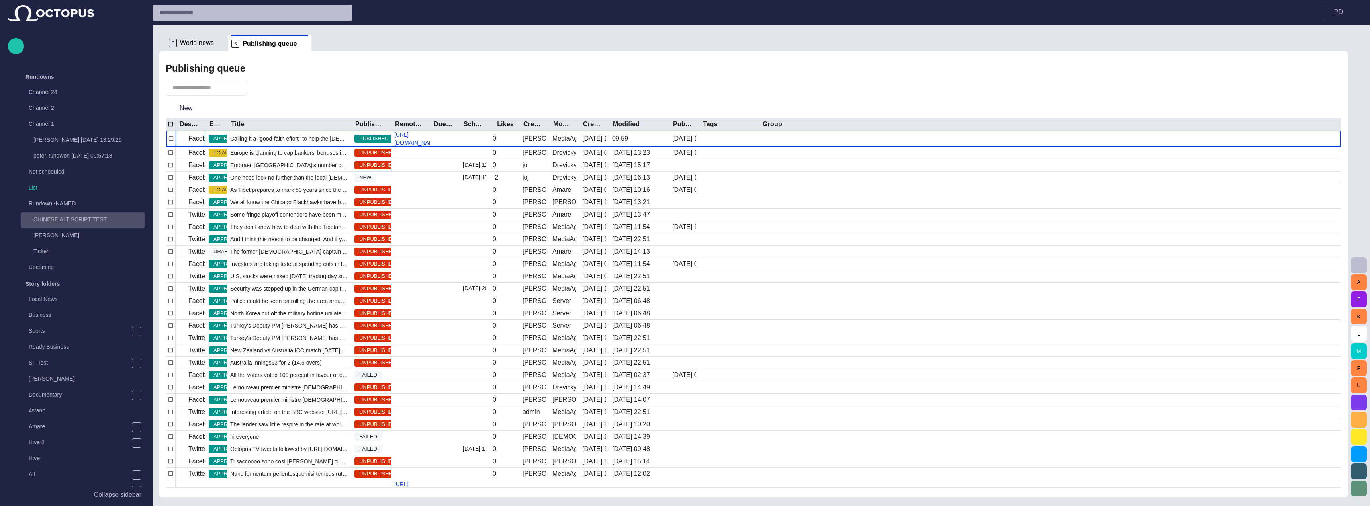  I want to click on div: FWorld news, so click(197, 43).